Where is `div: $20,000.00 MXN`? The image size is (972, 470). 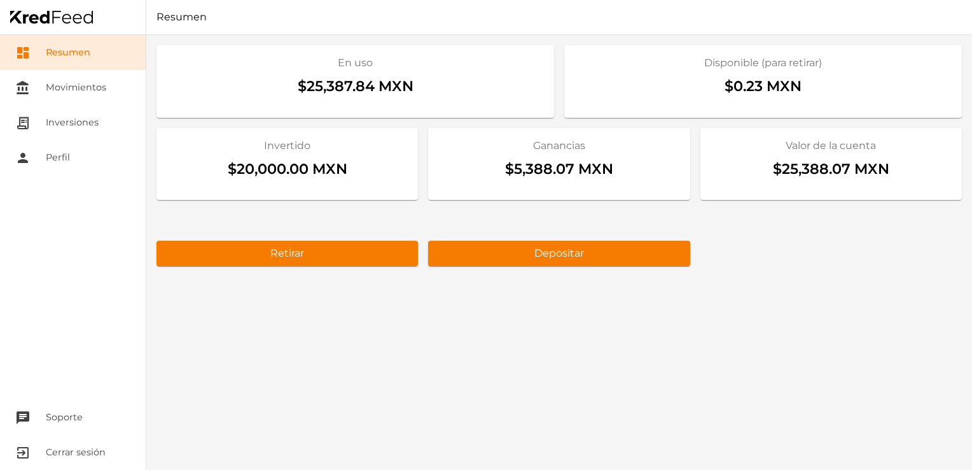 div: $20,000.00 MXN is located at coordinates (287, 172).